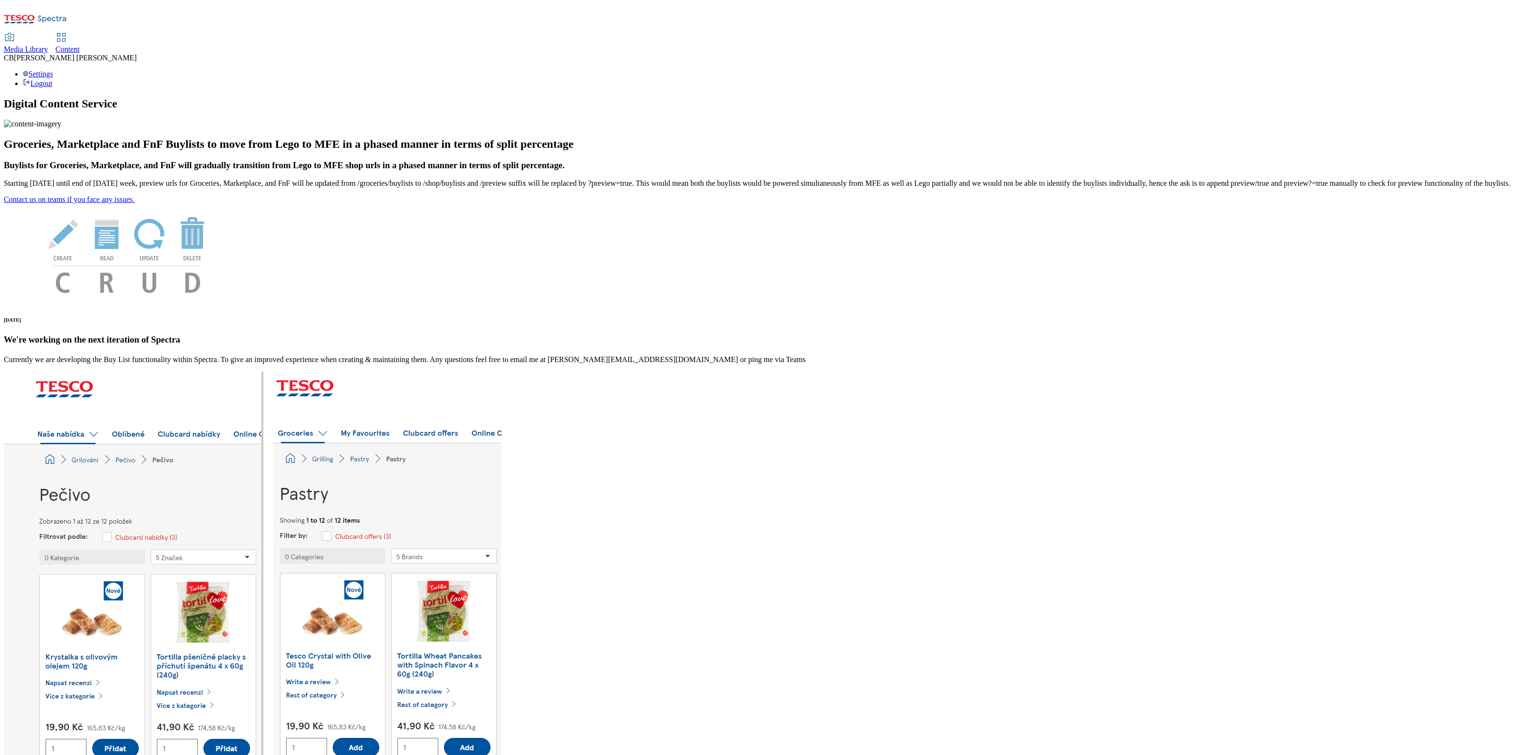 The width and height of the screenshot is (1521, 755). What do you see at coordinates (761, 144) in the screenshot?
I see `h2: Groceries, Marketplace and FnF Buylists to move from Lego to MFE in a phased manner in terms of s...` at bounding box center [761, 144].